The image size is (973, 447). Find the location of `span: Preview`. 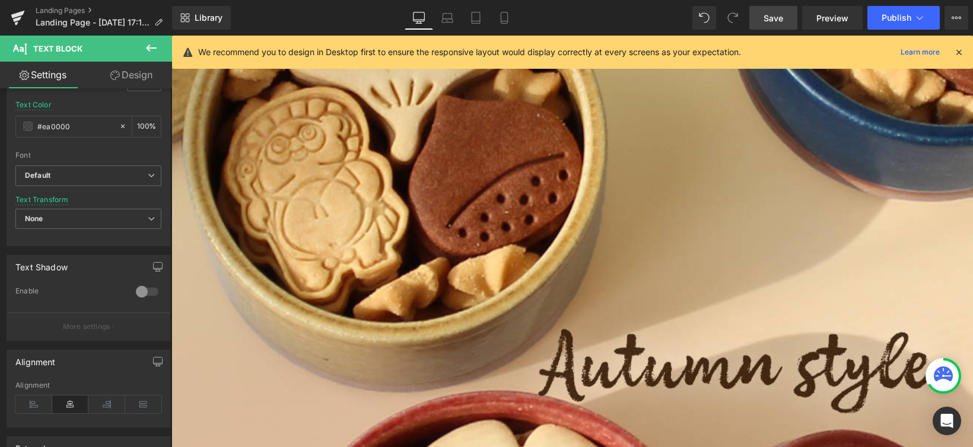

span: Preview is located at coordinates (833, 18).